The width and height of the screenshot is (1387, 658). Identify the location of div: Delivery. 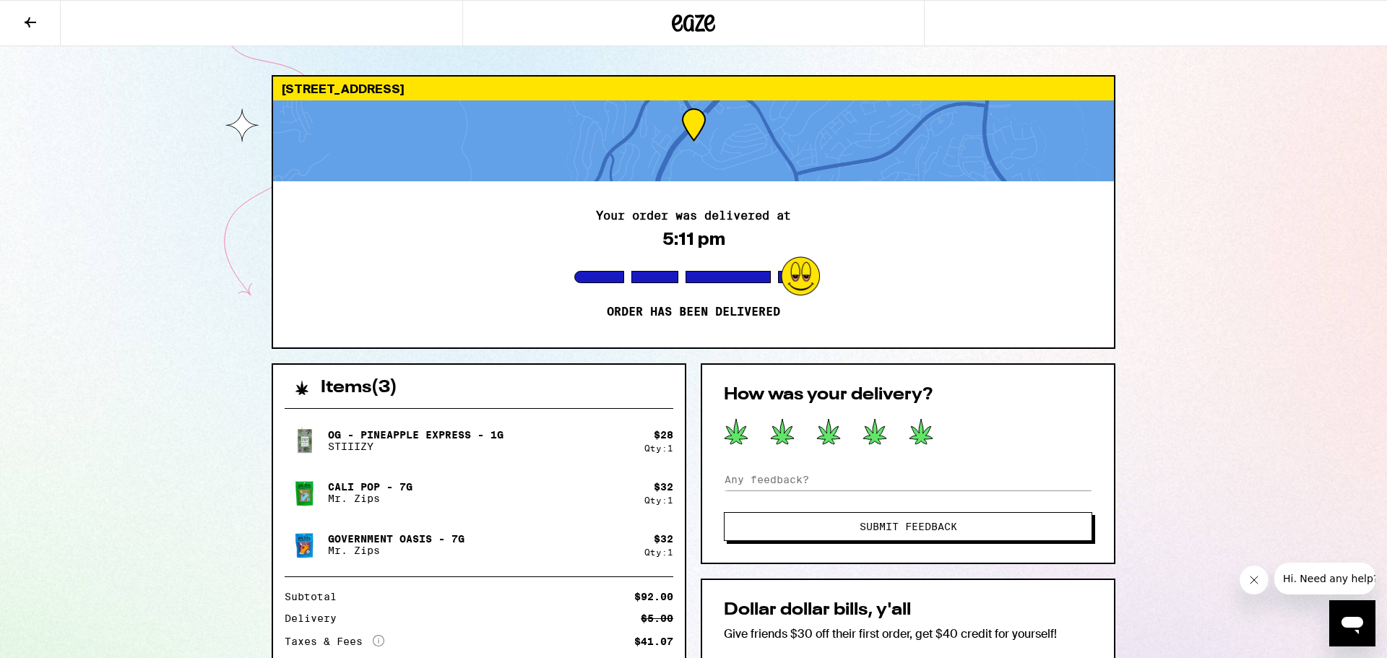
(316, 618).